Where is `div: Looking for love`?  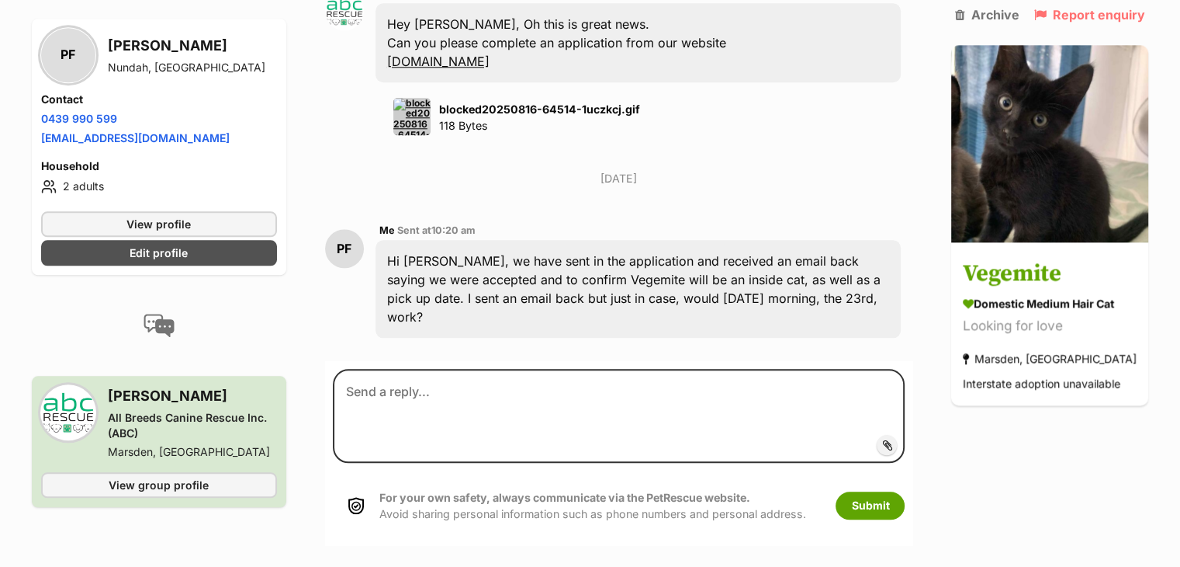
div: Looking for love is located at coordinates (1050, 326).